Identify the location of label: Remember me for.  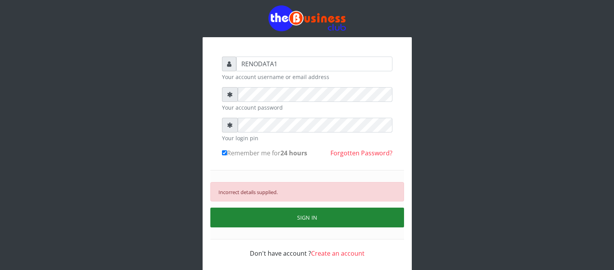
(265, 153).